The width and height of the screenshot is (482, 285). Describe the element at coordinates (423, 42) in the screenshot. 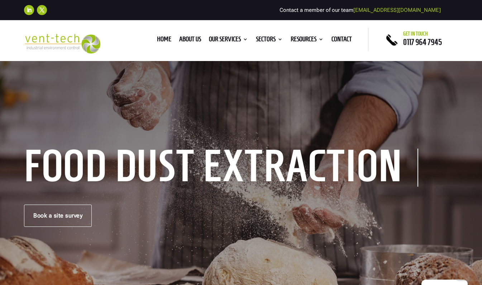

I see `span: 0117 964 7945` at that location.